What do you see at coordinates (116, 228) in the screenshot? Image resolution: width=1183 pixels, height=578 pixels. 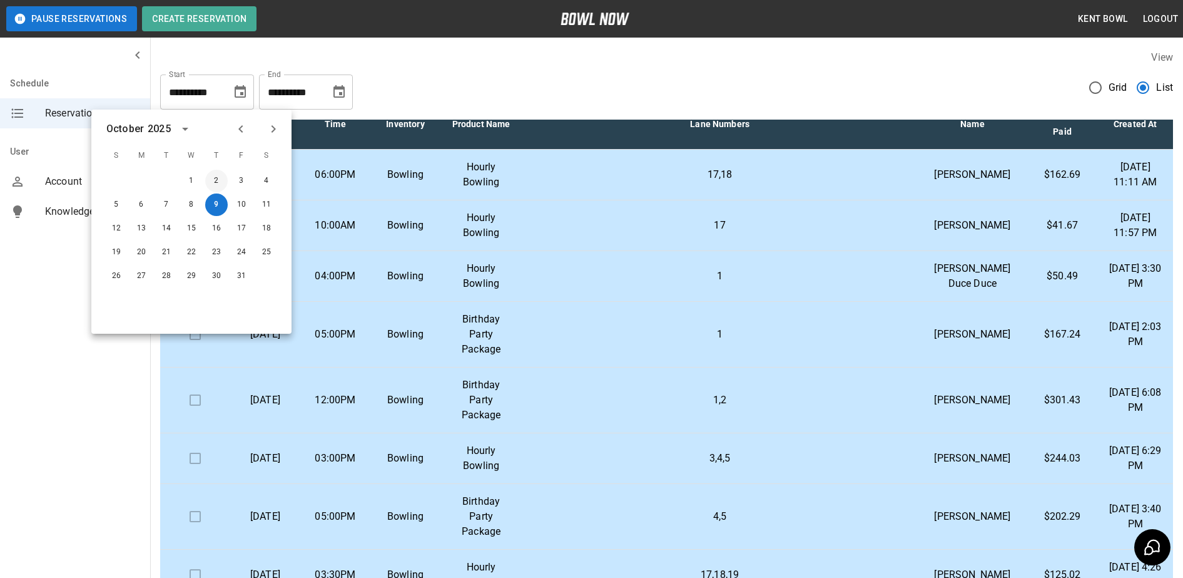 I see `button: Oct 12, 2025` at bounding box center [116, 228].